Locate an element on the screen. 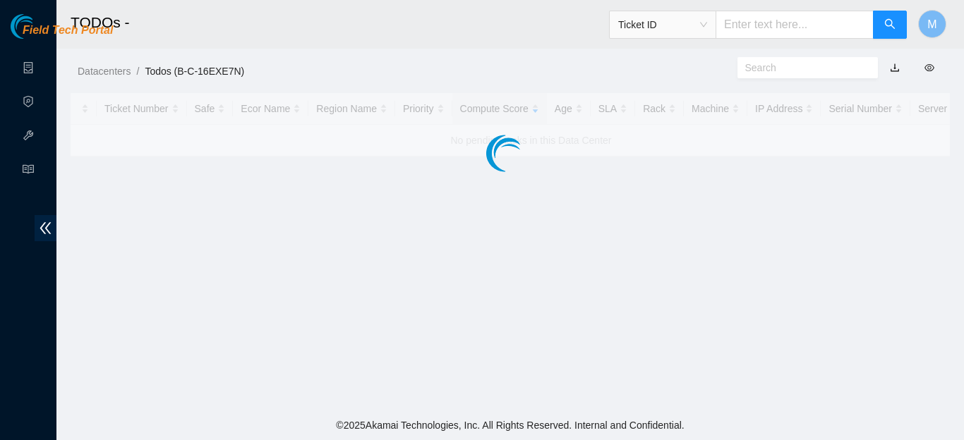 Image resolution: width=964 pixels, height=440 pixels. button: M is located at coordinates (932, 24).